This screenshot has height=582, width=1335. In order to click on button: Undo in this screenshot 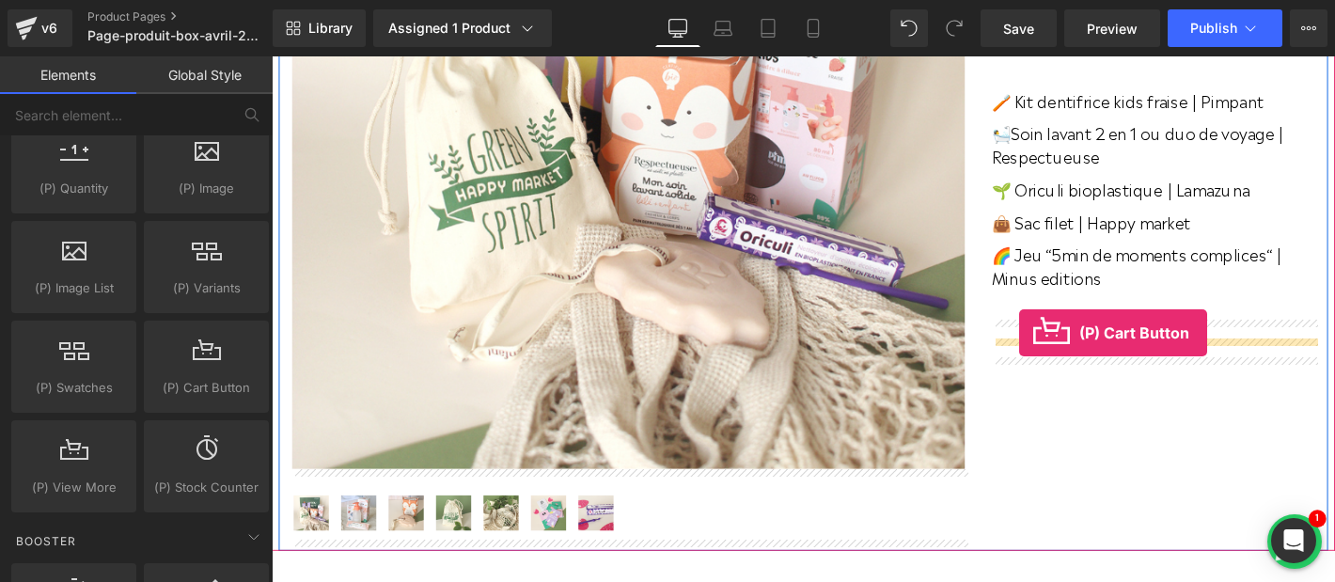, I will do `click(909, 28)`.